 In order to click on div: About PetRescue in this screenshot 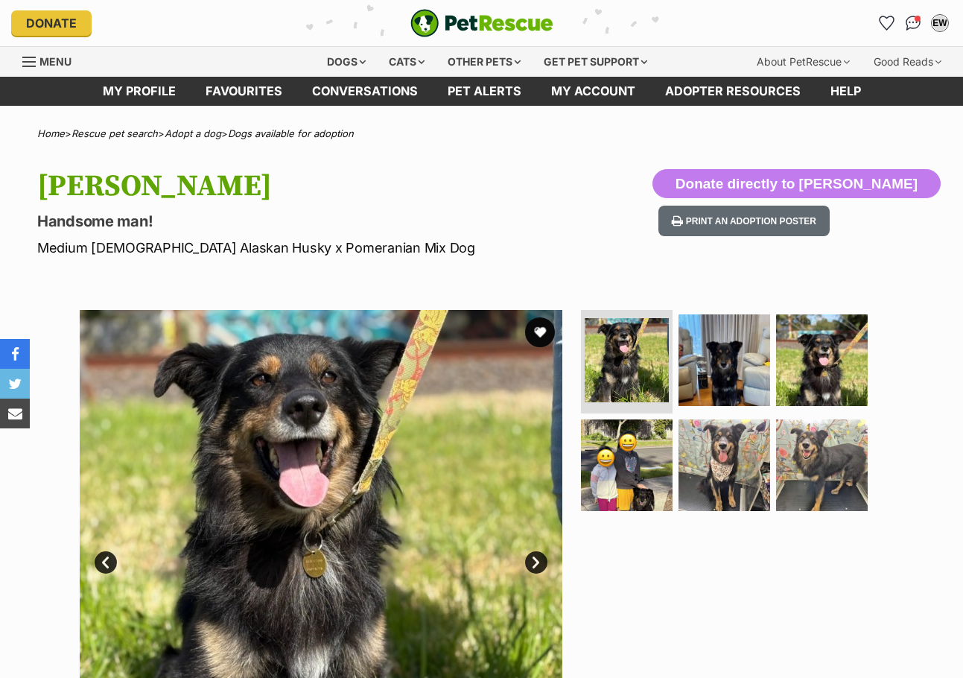, I will do `click(803, 62)`.